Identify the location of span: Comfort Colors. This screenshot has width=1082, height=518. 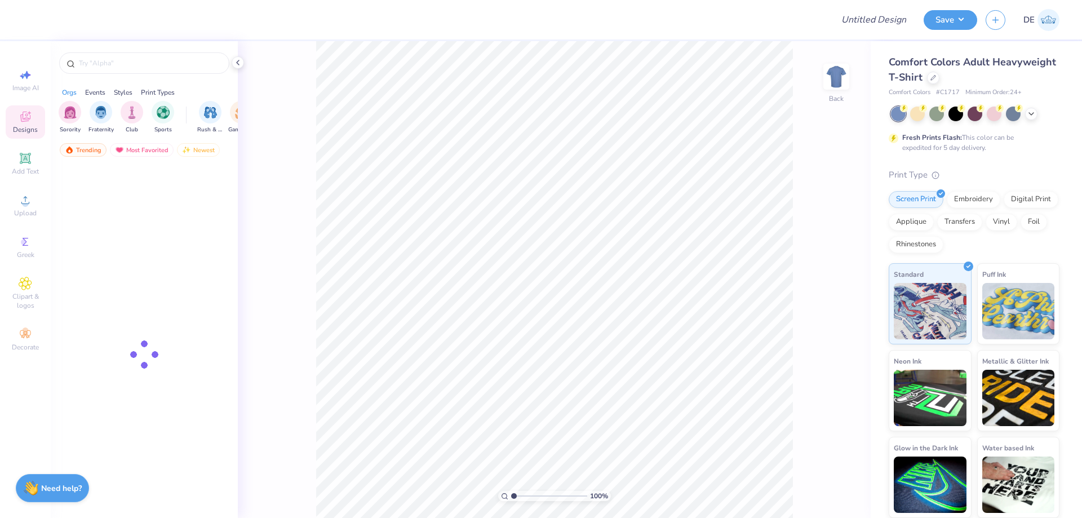
(910, 92).